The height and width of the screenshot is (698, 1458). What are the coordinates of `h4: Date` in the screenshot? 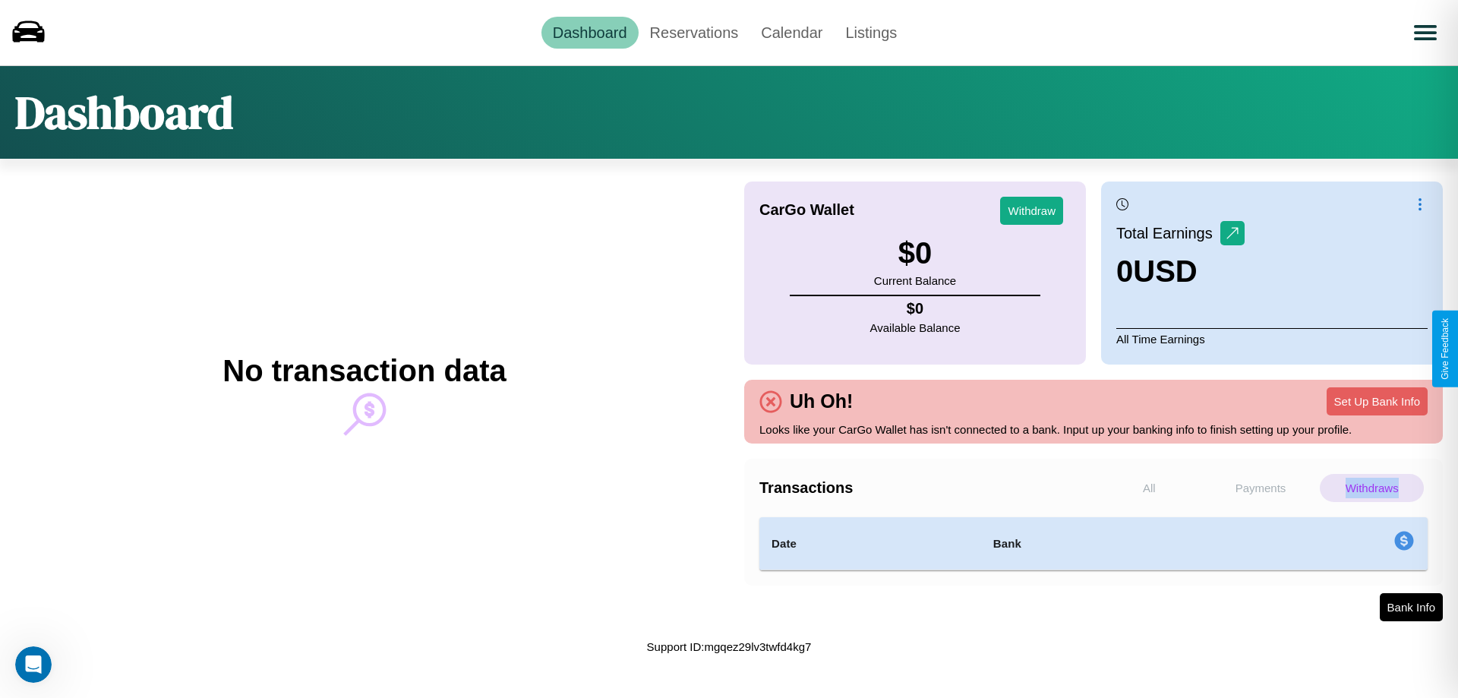 It's located at (870, 544).